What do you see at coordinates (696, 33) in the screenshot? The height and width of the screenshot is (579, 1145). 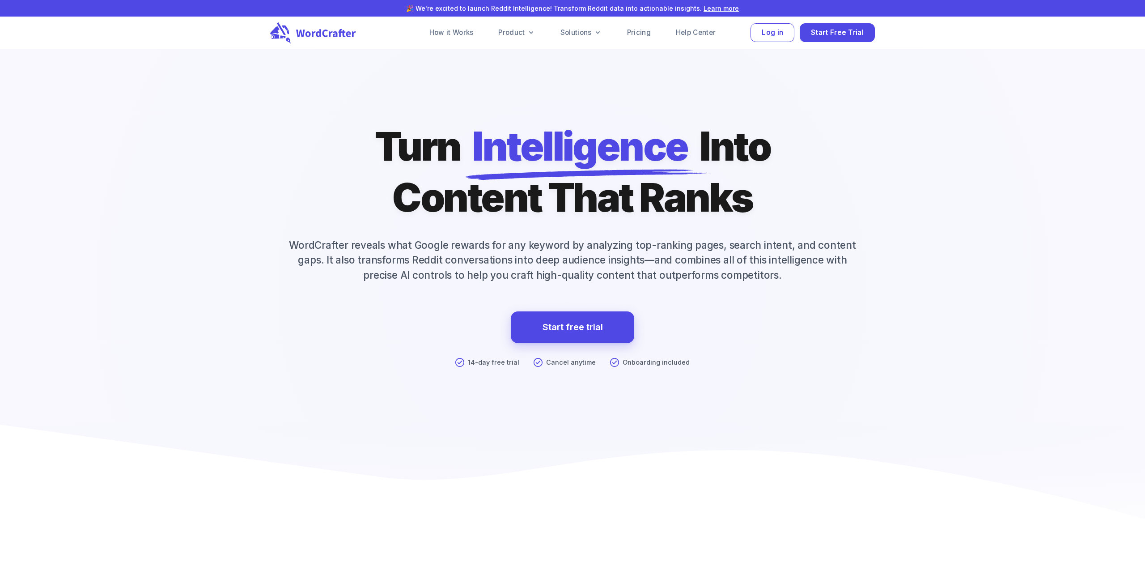 I see `a: Help Center` at bounding box center [696, 33].